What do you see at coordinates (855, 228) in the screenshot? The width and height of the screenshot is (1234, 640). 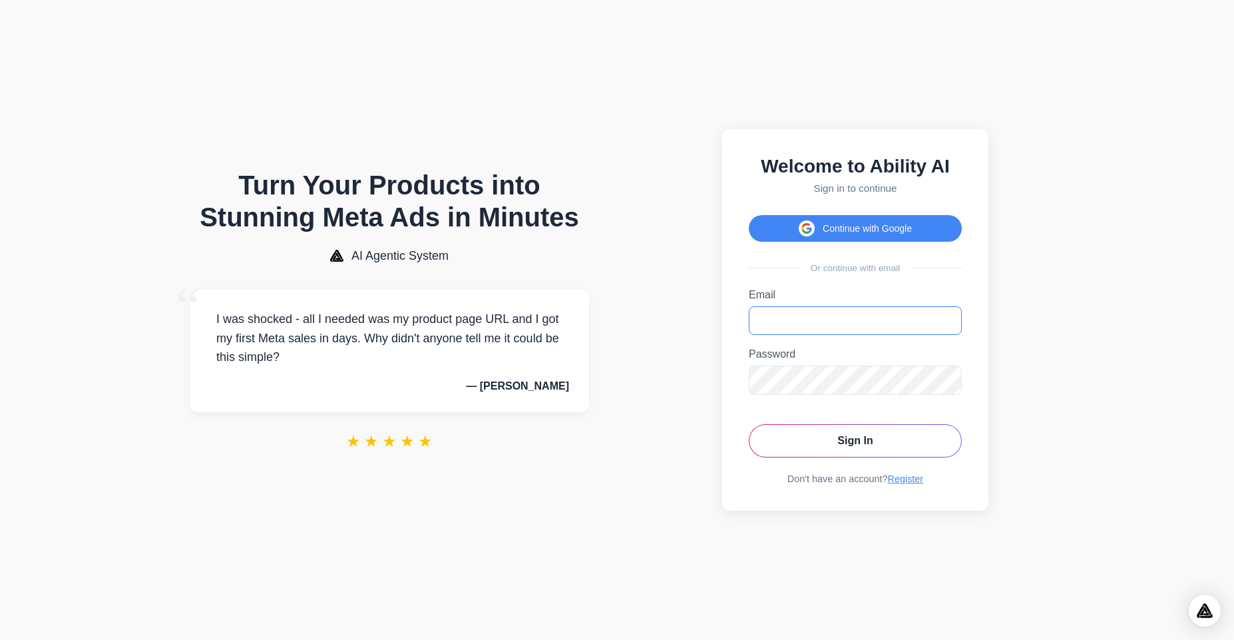 I see `button: Continue with Google` at bounding box center [855, 228].